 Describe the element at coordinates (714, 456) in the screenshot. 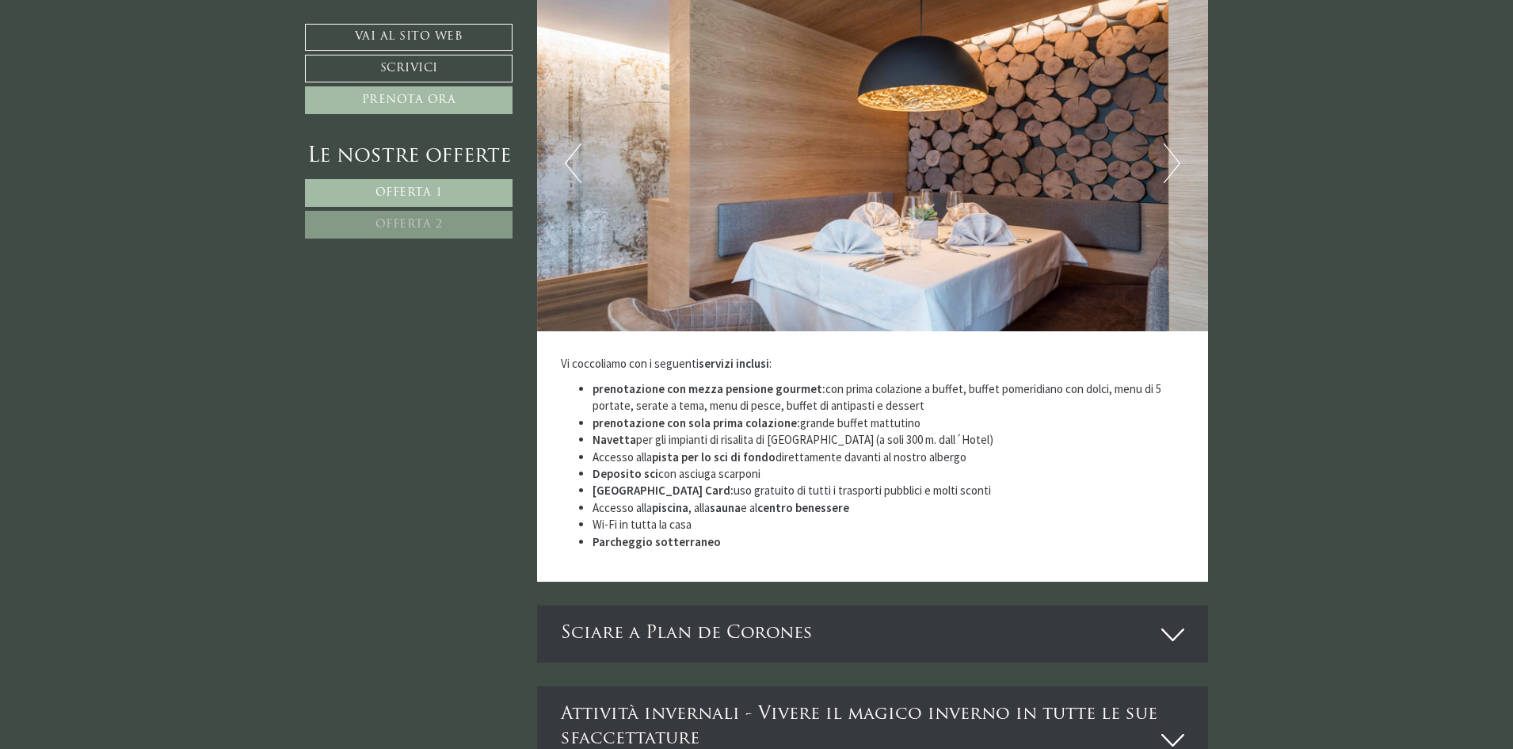

I see `strong: pista per lo sci di fondo` at that location.